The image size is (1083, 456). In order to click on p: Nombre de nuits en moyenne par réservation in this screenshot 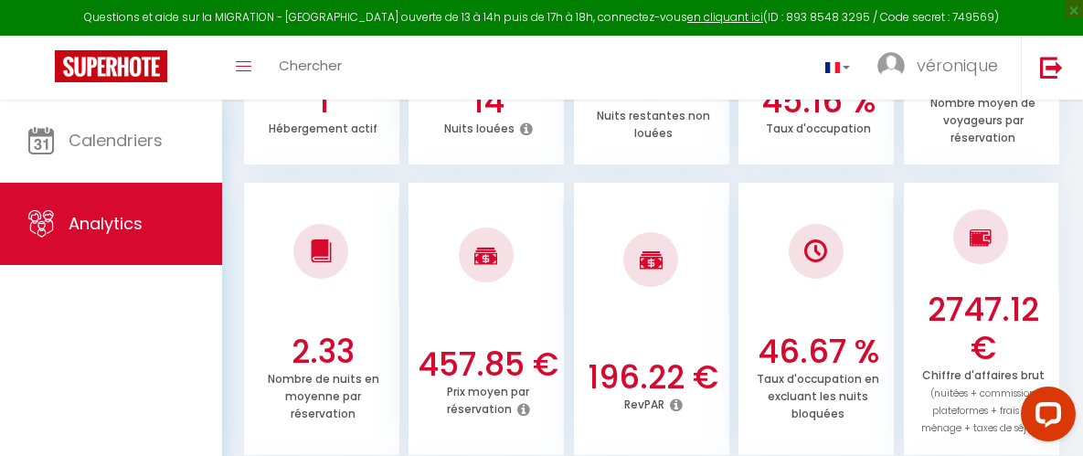, I will do `click(323, 394)`.